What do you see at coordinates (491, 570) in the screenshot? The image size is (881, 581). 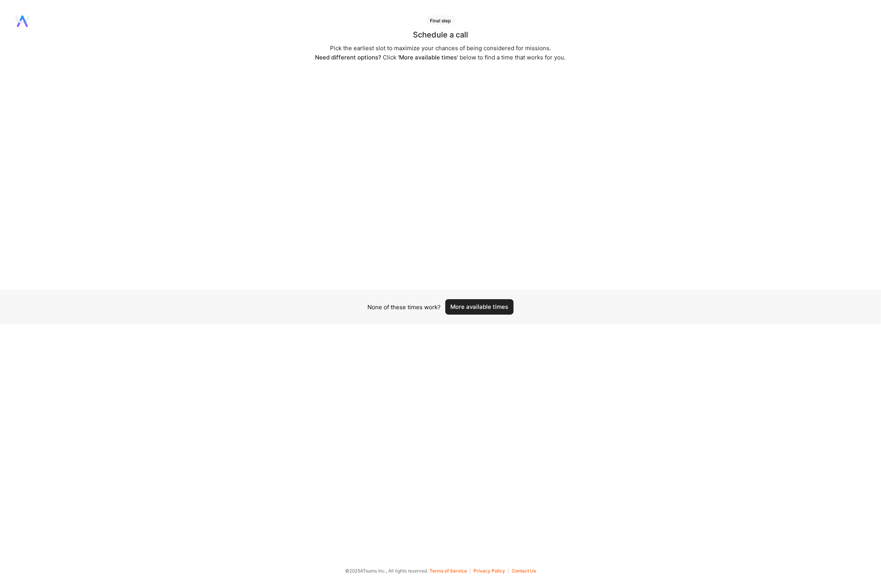 I see `button: Privacy Policy` at bounding box center [491, 570].